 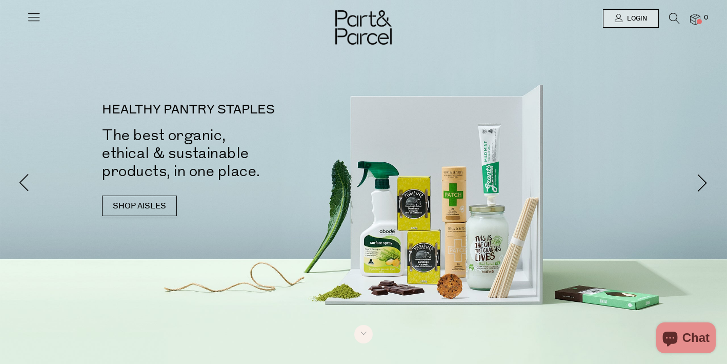 I want to click on inbox-online-store-chat: Shopify online store chat, so click(x=686, y=338).